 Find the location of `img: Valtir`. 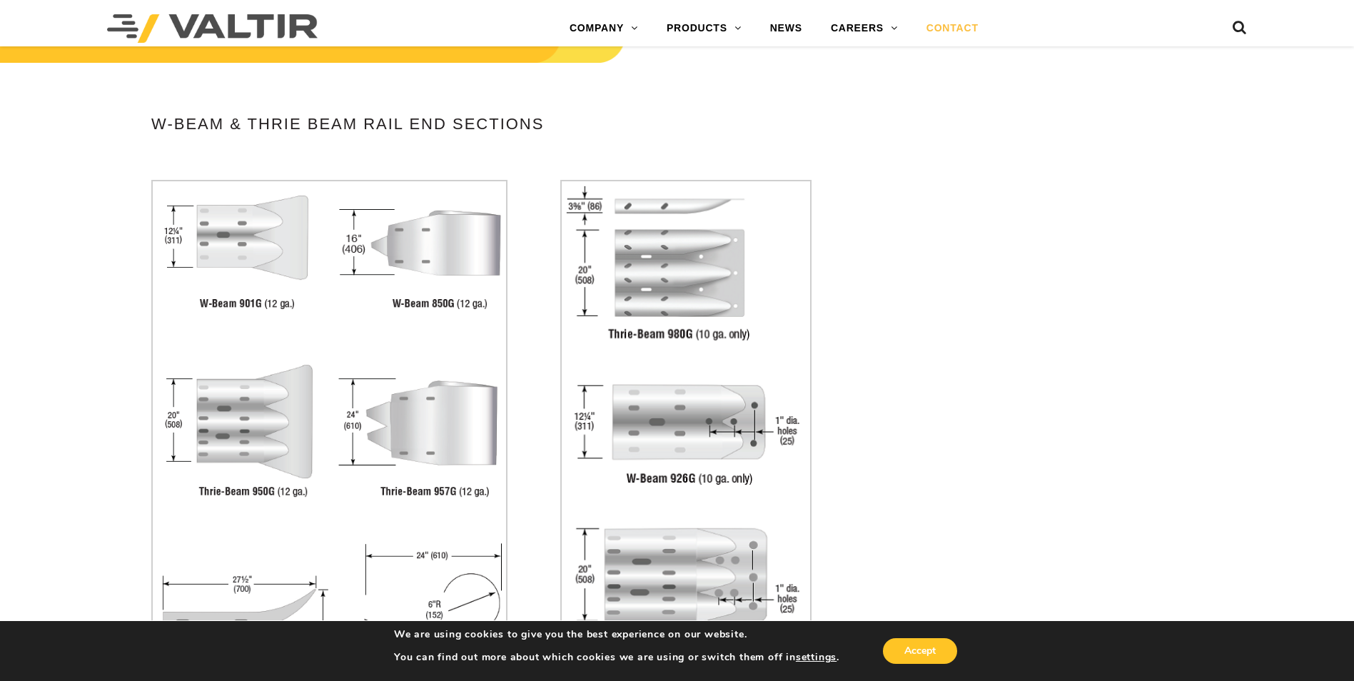

img: Valtir is located at coordinates (212, 29).